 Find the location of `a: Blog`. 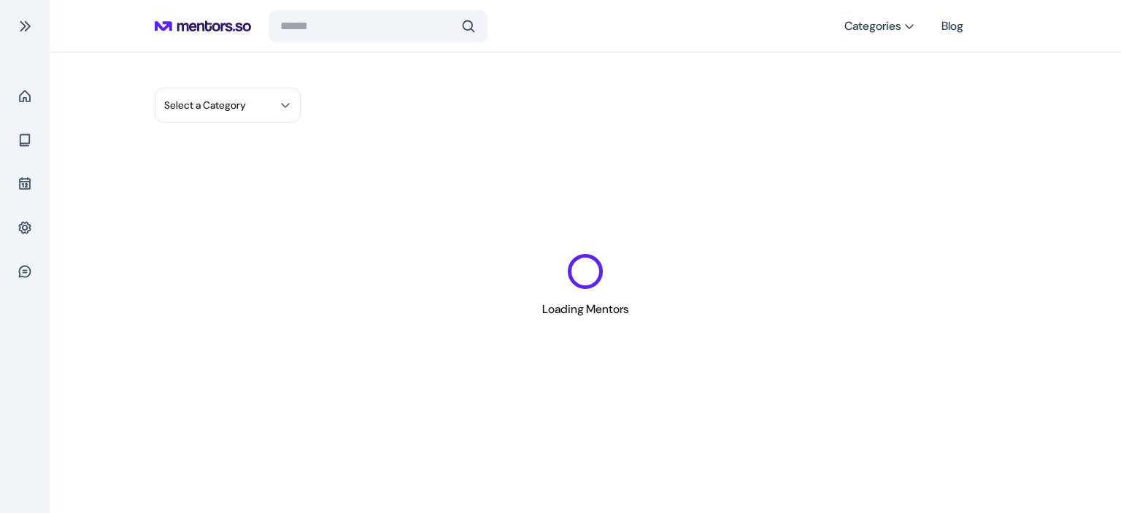

a: Blog is located at coordinates (952, 26).